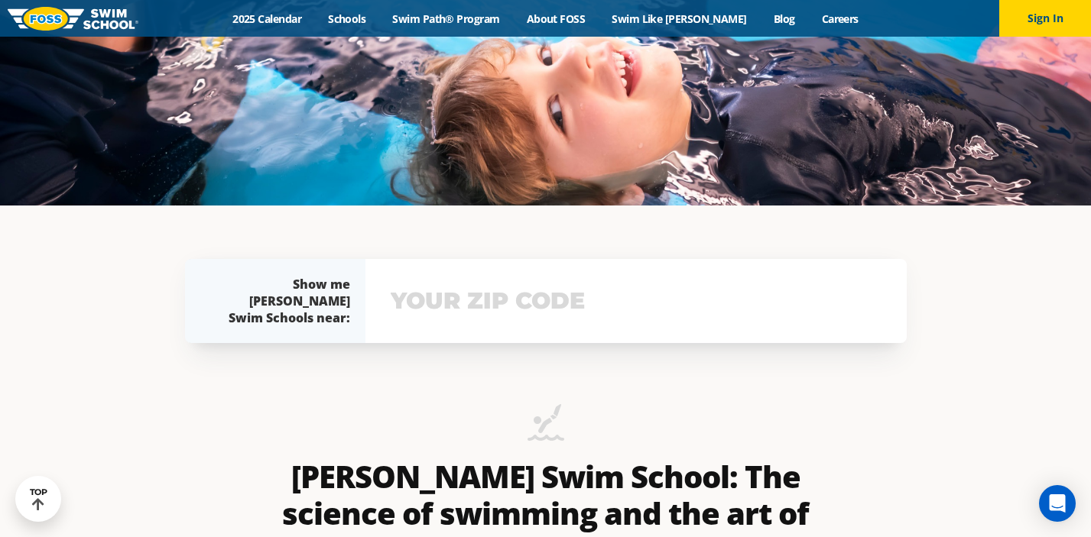 The width and height of the screenshot is (1091, 537). I want to click on img: FOSS Swim School Logo, so click(73, 18).